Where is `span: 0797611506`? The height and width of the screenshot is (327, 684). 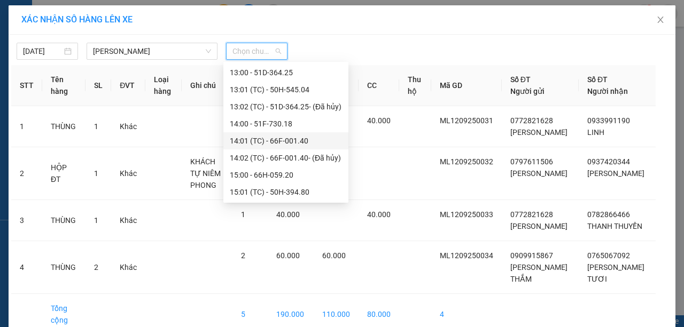
span: 0797611506 is located at coordinates (531, 162).